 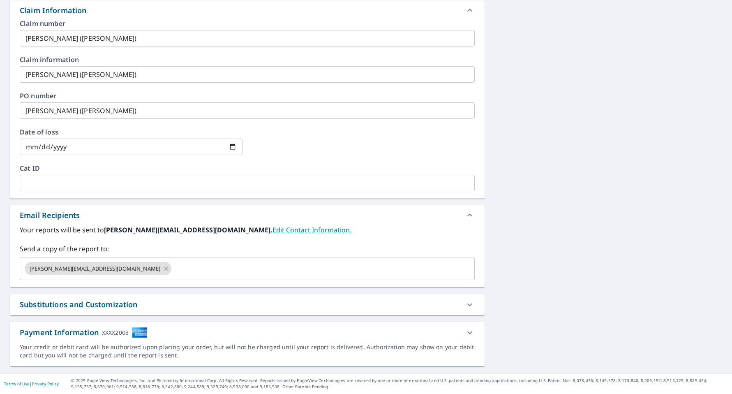 What do you see at coordinates (247, 96) in the screenshot?
I see `label: PO number` at bounding box center [247, 96].